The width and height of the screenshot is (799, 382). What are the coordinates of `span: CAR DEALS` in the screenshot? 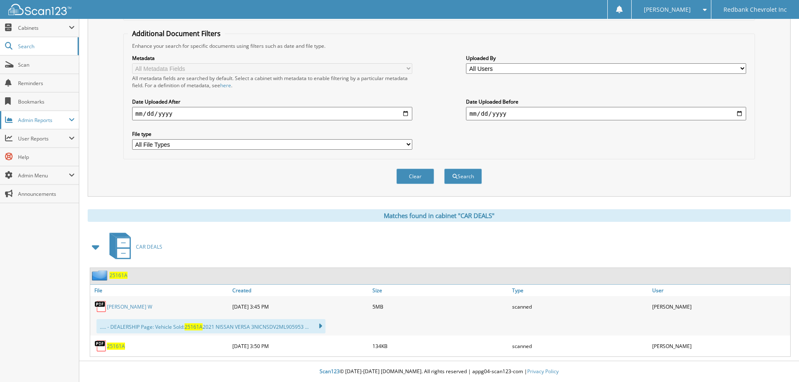 It's located at (149, 247).